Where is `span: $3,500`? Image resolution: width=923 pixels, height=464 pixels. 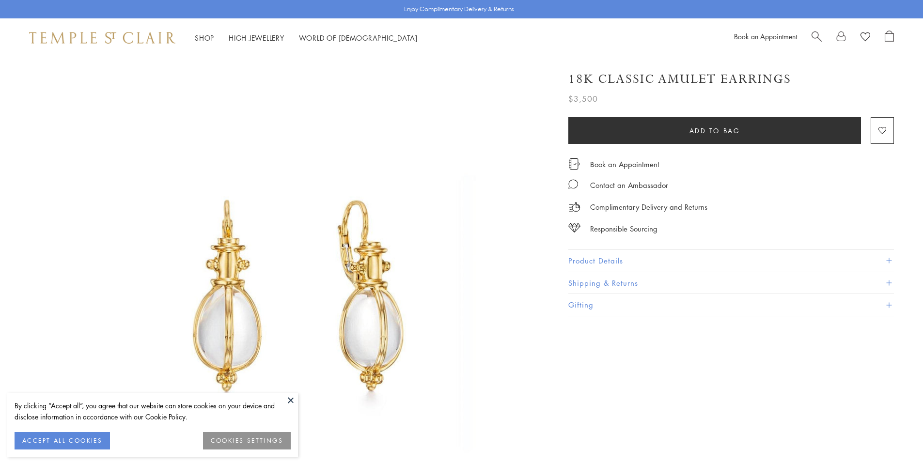 span: $3,500 is located at coordinates (583, 99).